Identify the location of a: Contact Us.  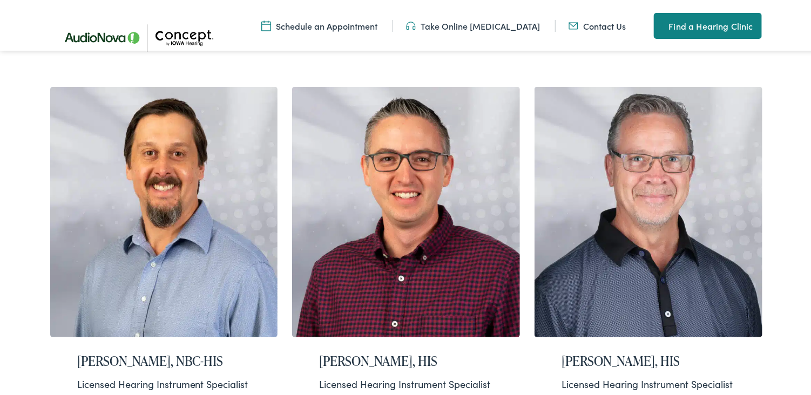
(597, 24).